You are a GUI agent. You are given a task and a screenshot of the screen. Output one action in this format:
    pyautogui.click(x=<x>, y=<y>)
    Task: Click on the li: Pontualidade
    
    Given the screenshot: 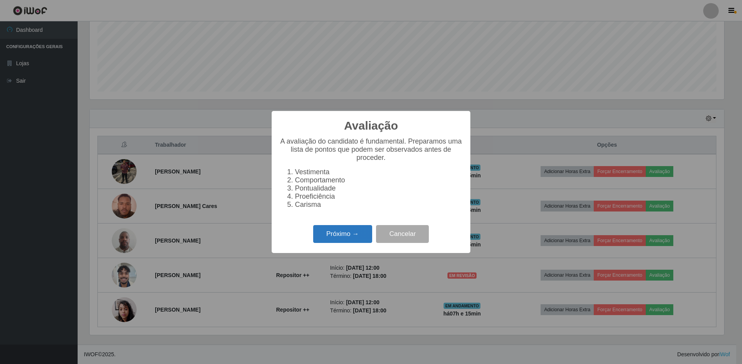 What is the action you would take?
    pyautogui.click(x=379, y=188)
    